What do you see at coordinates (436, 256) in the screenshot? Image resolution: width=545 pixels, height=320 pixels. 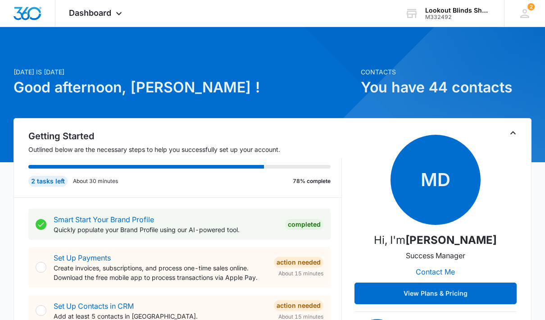 I see `p: Success Manager` at bounding box center [436, 256].